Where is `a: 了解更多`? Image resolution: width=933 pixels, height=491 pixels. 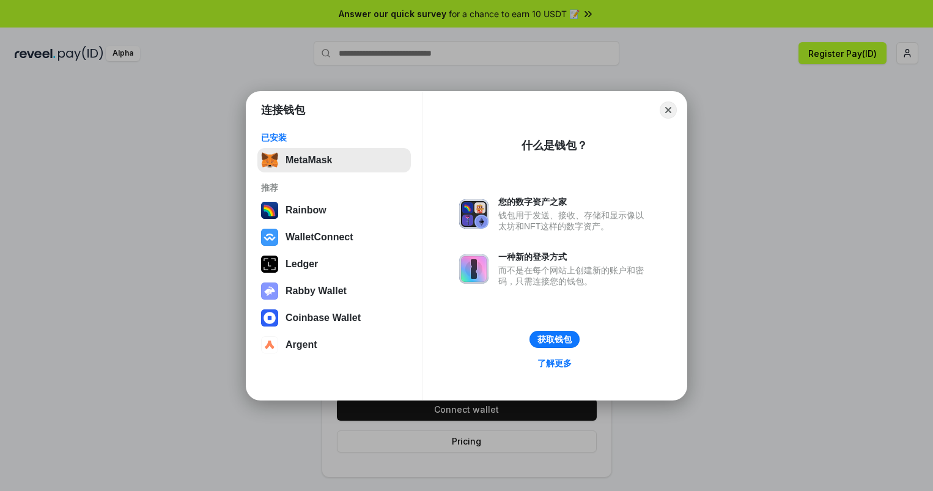 a: 了解更多 is located at coordinates (554, 363).